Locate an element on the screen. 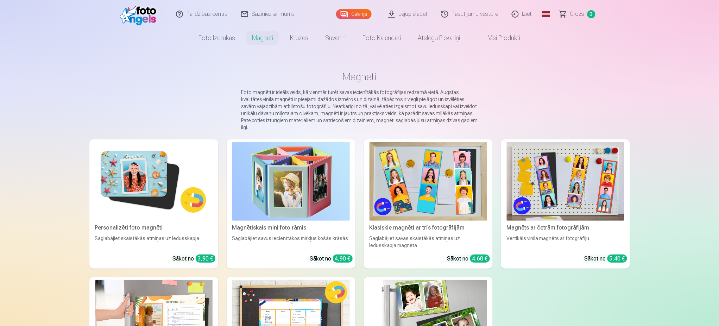  img: Magnēts ar četrām fotogrāfijām is located at coordinates (566, 181).